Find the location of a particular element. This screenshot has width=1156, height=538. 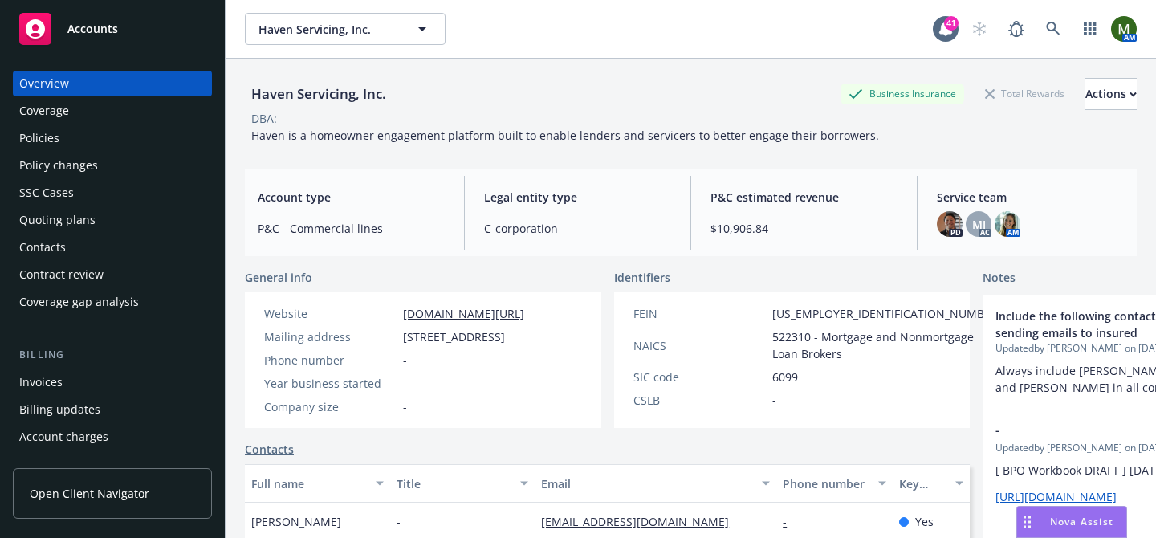

div: Key contact is located at coordinates (922, 483).